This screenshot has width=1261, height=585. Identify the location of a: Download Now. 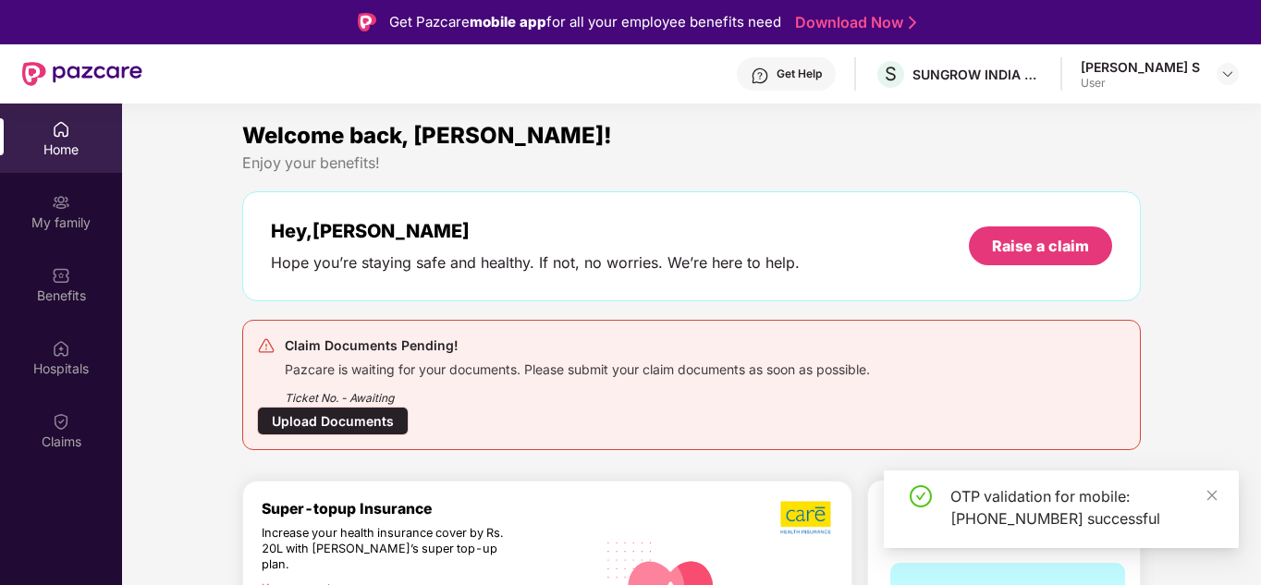
(853, 22).